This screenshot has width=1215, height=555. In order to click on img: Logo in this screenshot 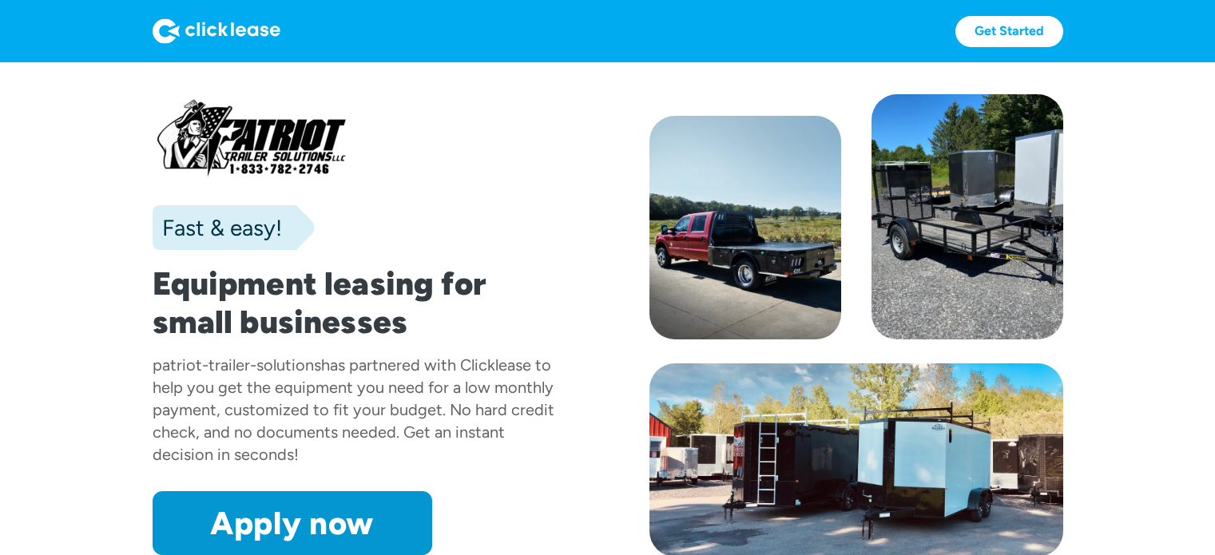, I will do `click(216, 31)`.